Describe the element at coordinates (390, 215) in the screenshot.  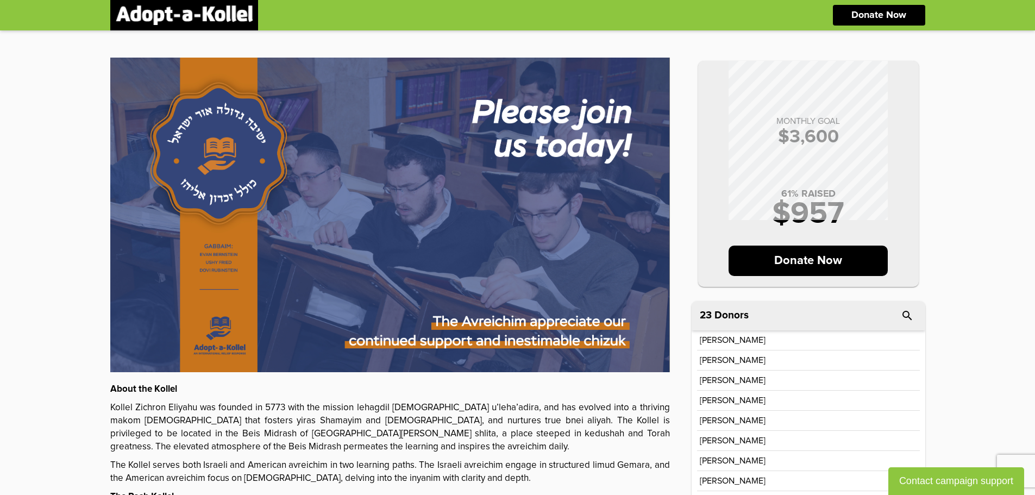
I see `img: WwVJ83BnXx.hRfpiINgCa.jpg` at that location.